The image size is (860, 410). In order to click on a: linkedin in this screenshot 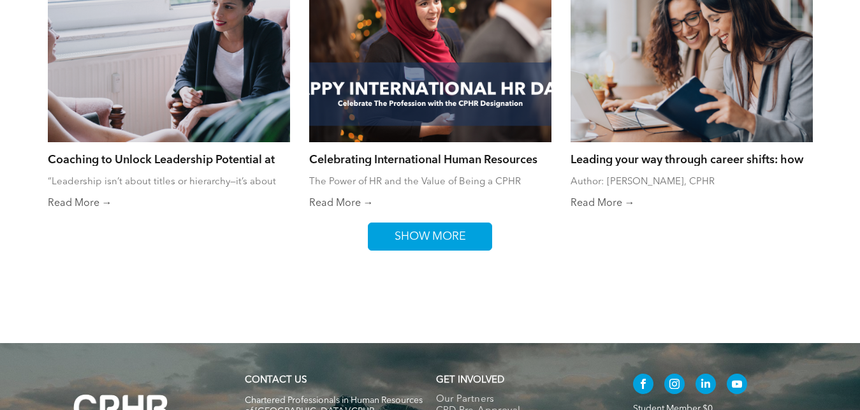, I will do `click(705, 385)`.